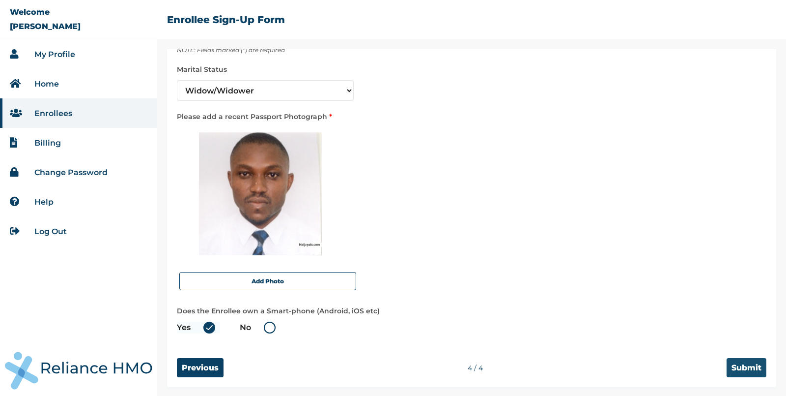  Describe the element at coordinates (475, 368) in the screenshot. I see `div: 4 / 4` at that location.